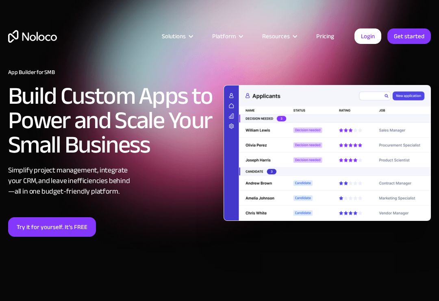  What do you see at coordinates (325, 36) in the screenshot?
I see `a: Pricing` at bounding box center [325, 36].